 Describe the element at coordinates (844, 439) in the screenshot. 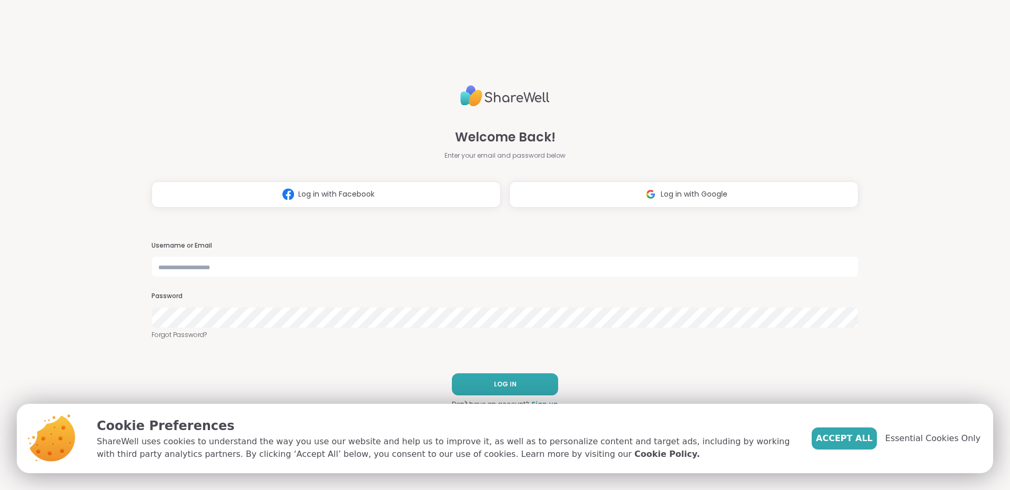

I see `button: Accept All` at that location.